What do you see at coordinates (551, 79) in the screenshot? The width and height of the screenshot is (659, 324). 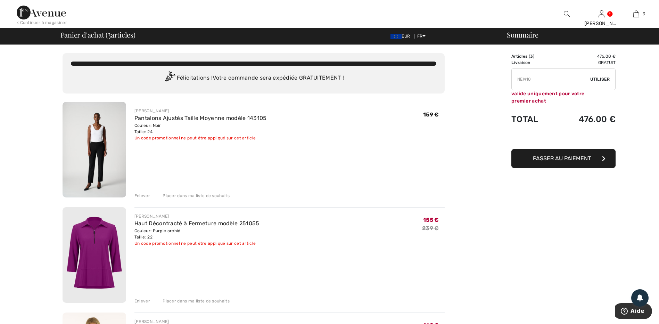 I see `input: Code promo` at bounding box center [551, 79].